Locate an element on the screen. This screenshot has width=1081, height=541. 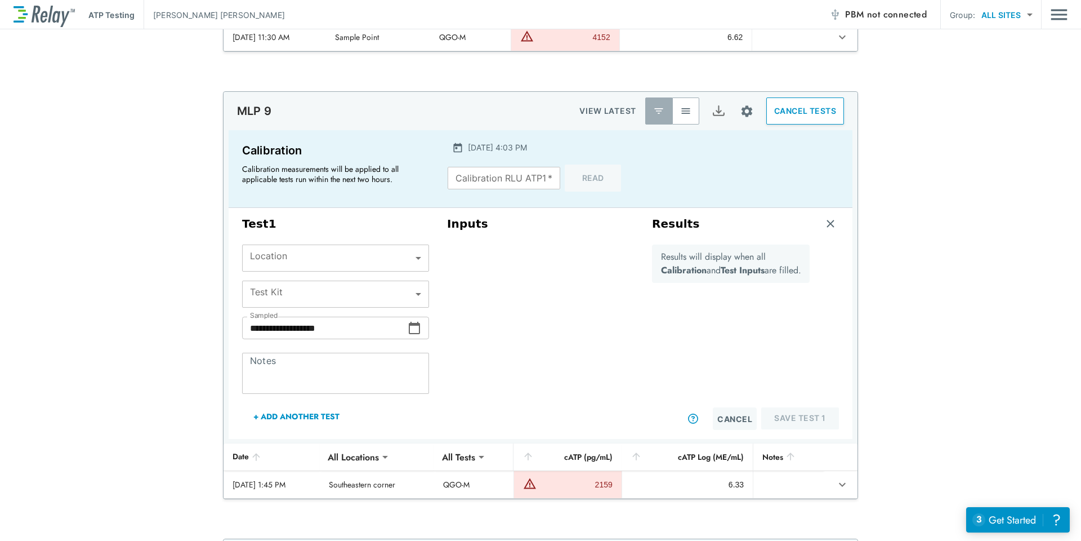
div: All Locations is located at coordinates (353, 457).